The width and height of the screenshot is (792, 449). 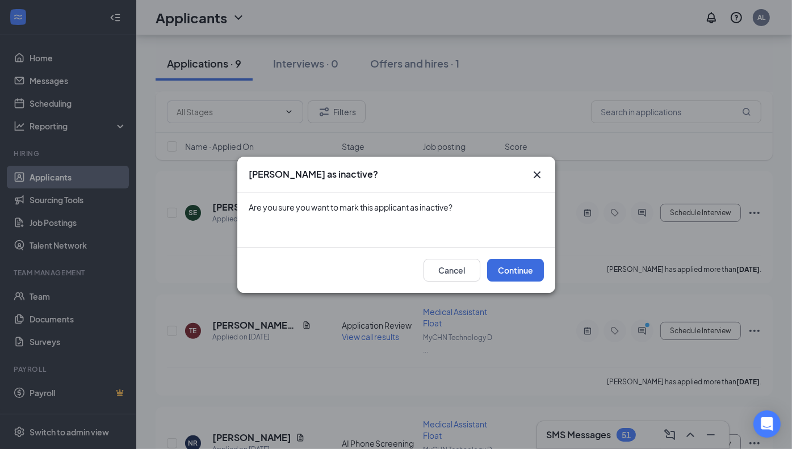 What do you see at coordinates (452, 270) in the screenshot?
I see `button: Cancel` at bounding box center [452, 270].